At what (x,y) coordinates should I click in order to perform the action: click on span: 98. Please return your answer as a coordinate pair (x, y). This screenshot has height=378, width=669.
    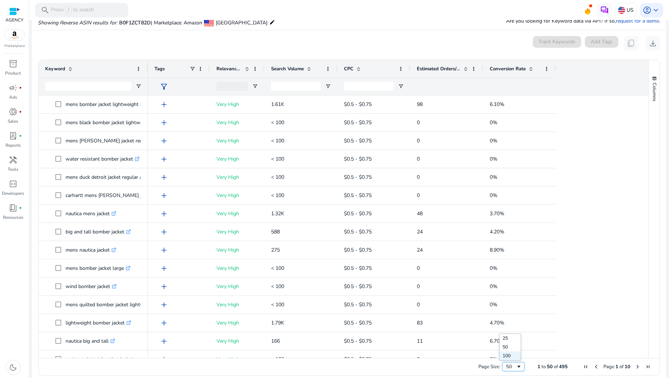
    Looking at the image, I should click on (420, 104).